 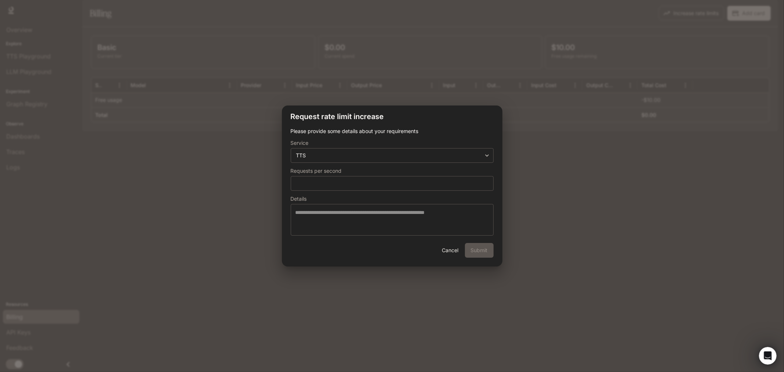 I want to click on p: Details, so click(x=299, y=199).